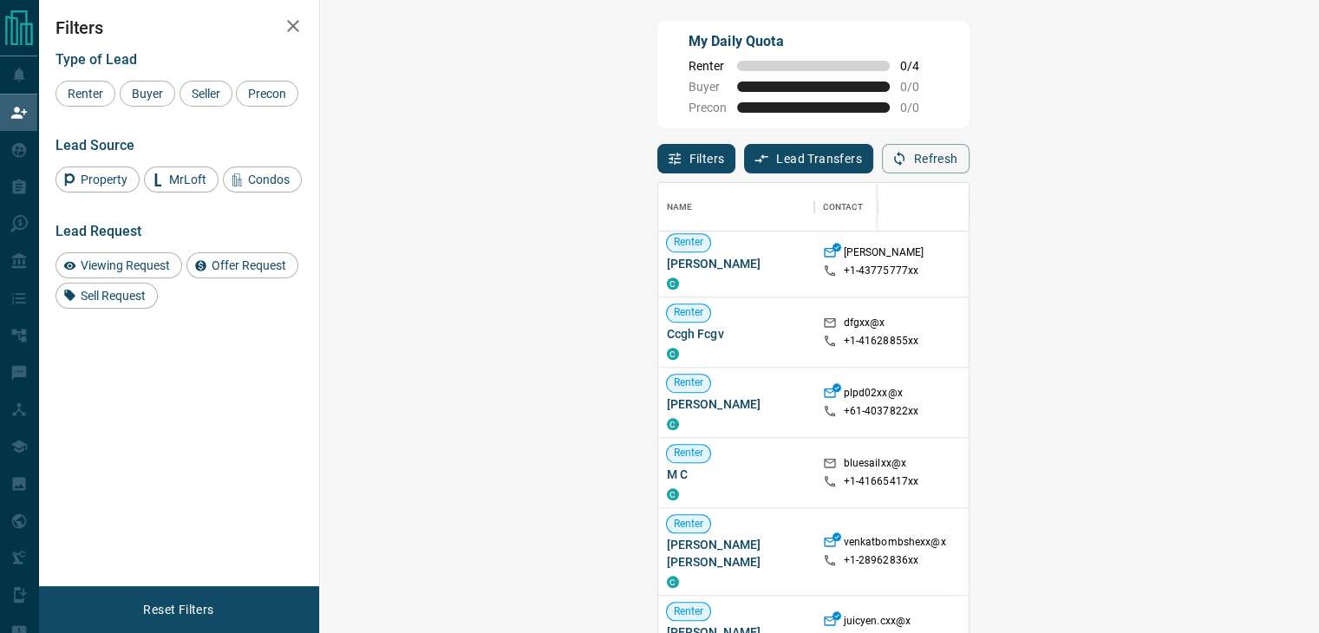  What do you see at coordinates (736, 474) in the screenshot?
I see `span: M C` at bounding box center [736, 474].